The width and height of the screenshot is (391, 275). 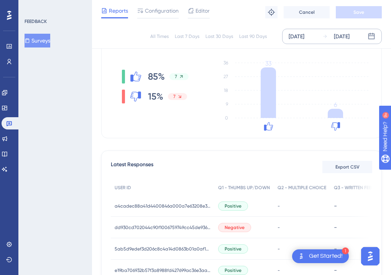 What do you see at coordinates (227, 104) in the screenshot?
I see `tspan: 9` at bounding box center [227, 104].